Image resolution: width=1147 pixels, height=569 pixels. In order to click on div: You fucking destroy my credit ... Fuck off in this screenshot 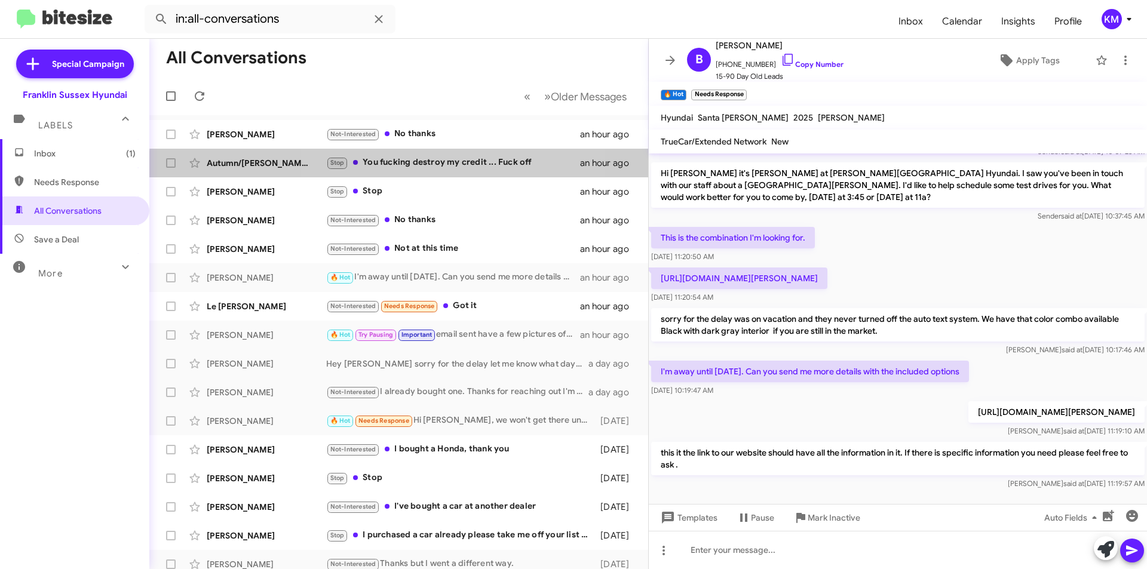, I will do `click(453, 162)`.